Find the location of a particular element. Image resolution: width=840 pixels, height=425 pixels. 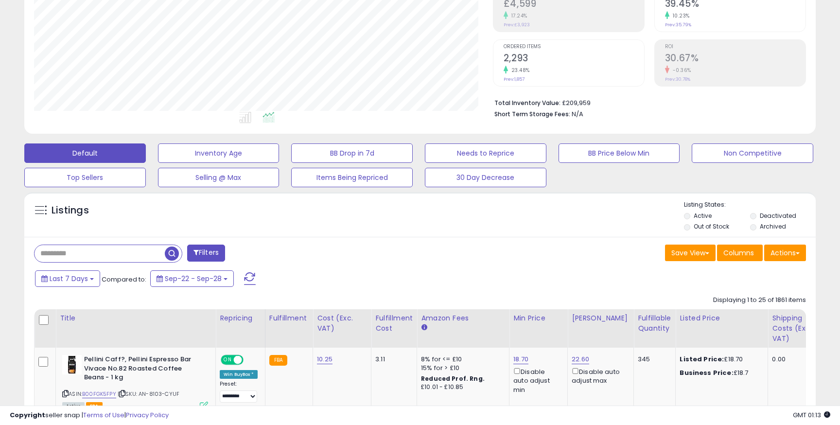

button: Inventory Age is located at coordinates (219, 153).